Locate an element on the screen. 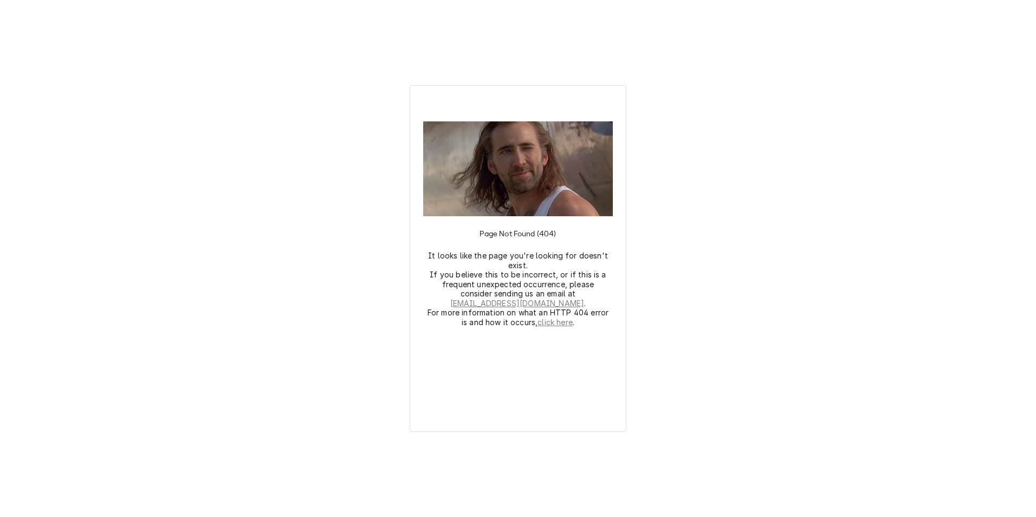  p: It looks like the page you're looking for doesn't exist. is located at coordinates (518, 260).